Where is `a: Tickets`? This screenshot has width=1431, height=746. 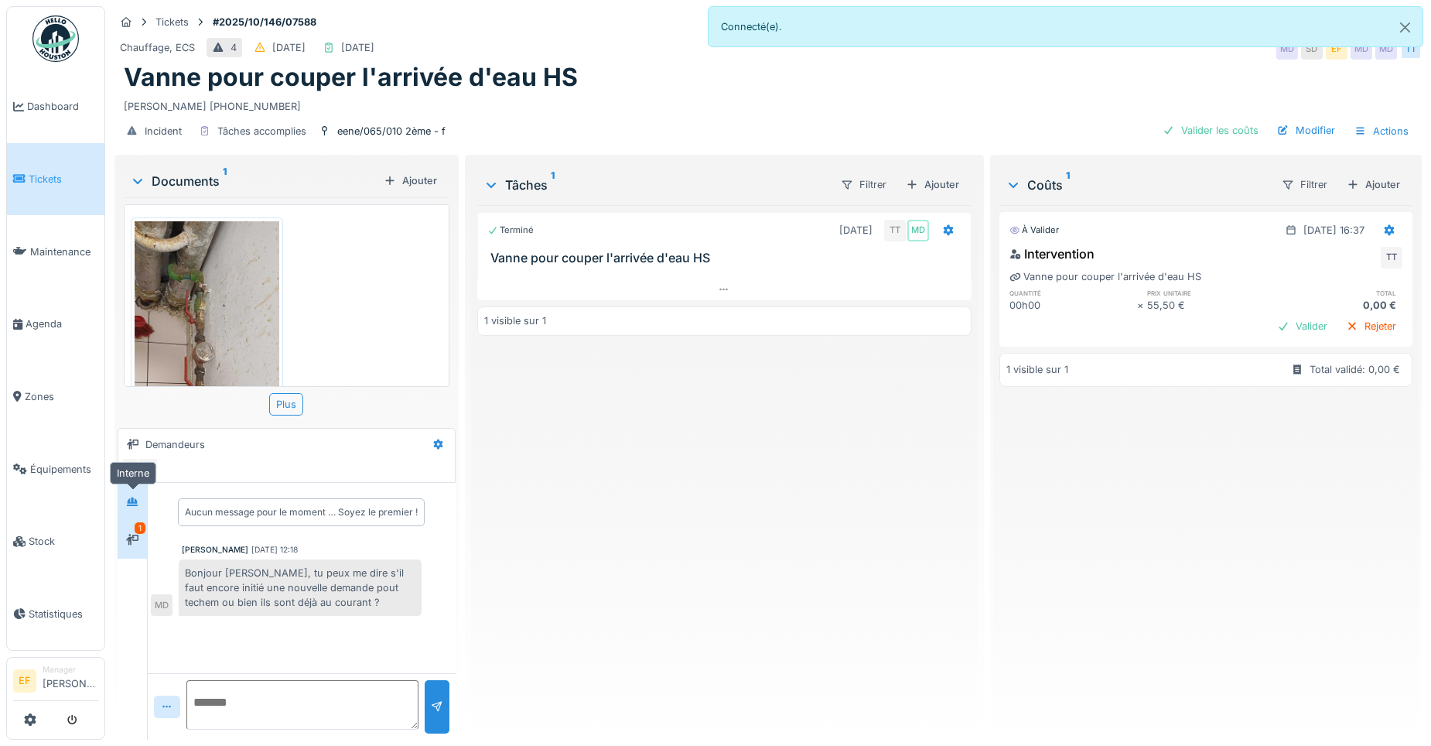
a: Tickets is located at coordinates (56, 179).